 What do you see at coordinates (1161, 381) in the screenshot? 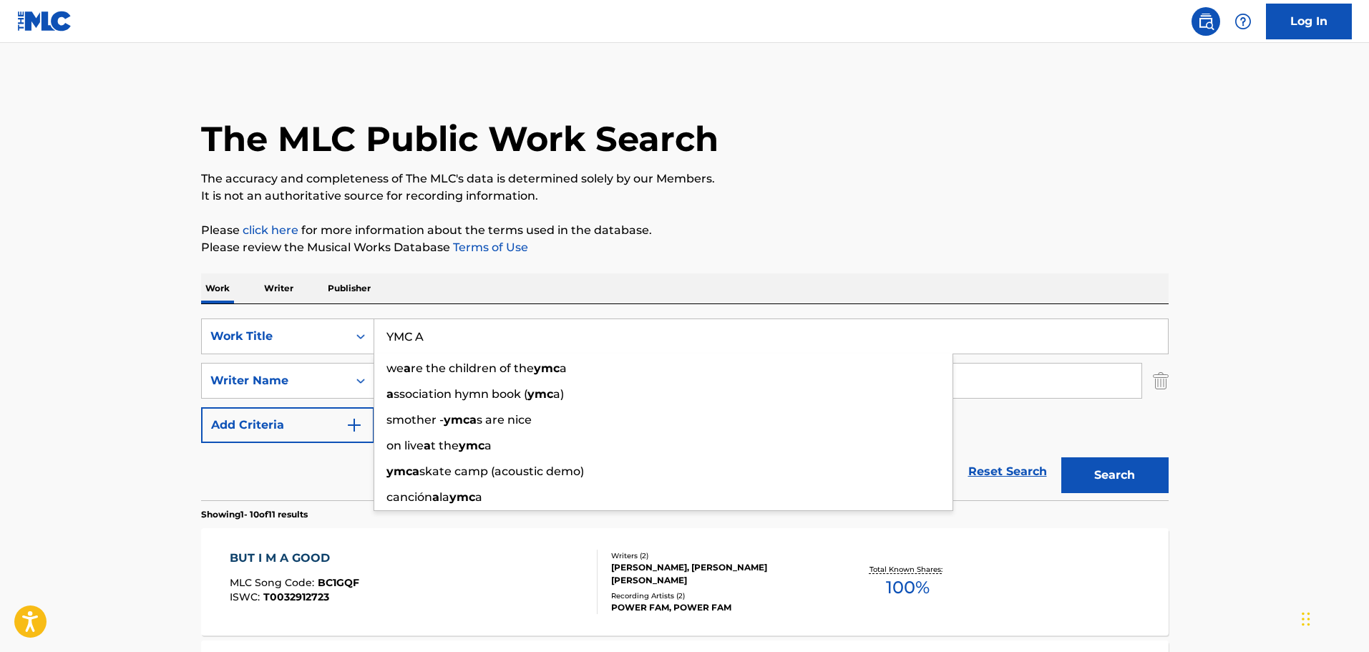
I see `img: Delete Criterion` at bounding box center [1161, 381].